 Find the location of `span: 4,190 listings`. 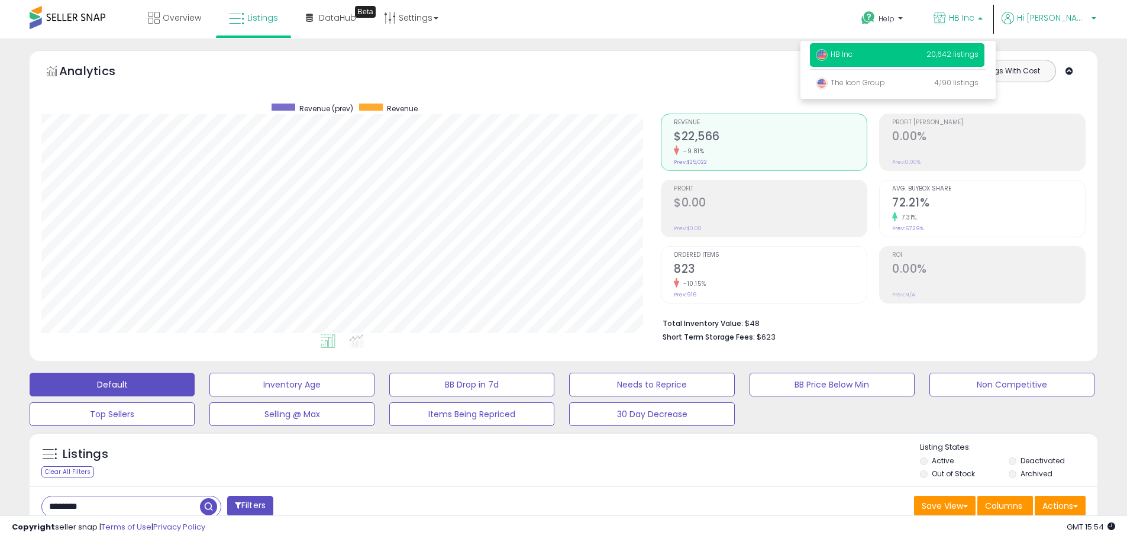

span: 4,190 listings is located at coordinates (956, 82).